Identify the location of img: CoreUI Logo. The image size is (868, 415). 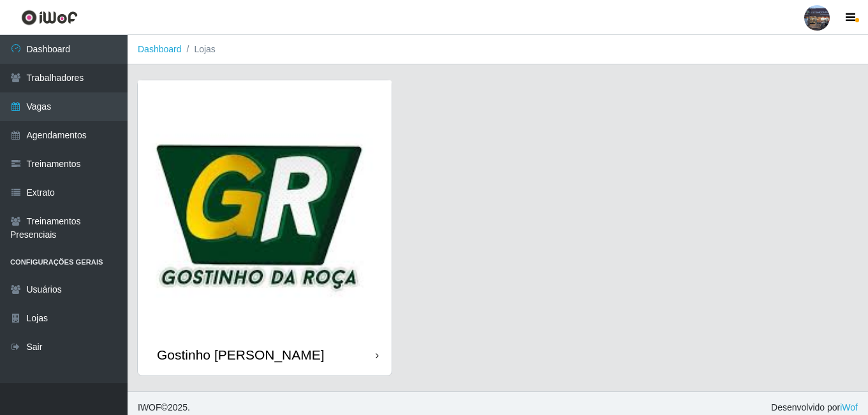
(49, 17).